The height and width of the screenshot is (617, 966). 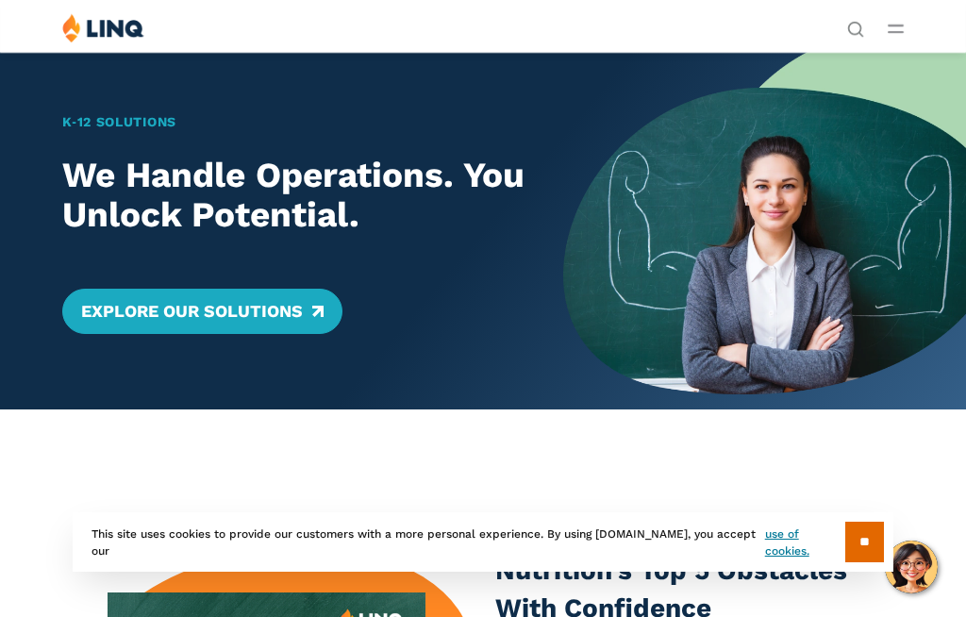 I want to click on a: Explore Our Solutions, so click(x=202, y=311).